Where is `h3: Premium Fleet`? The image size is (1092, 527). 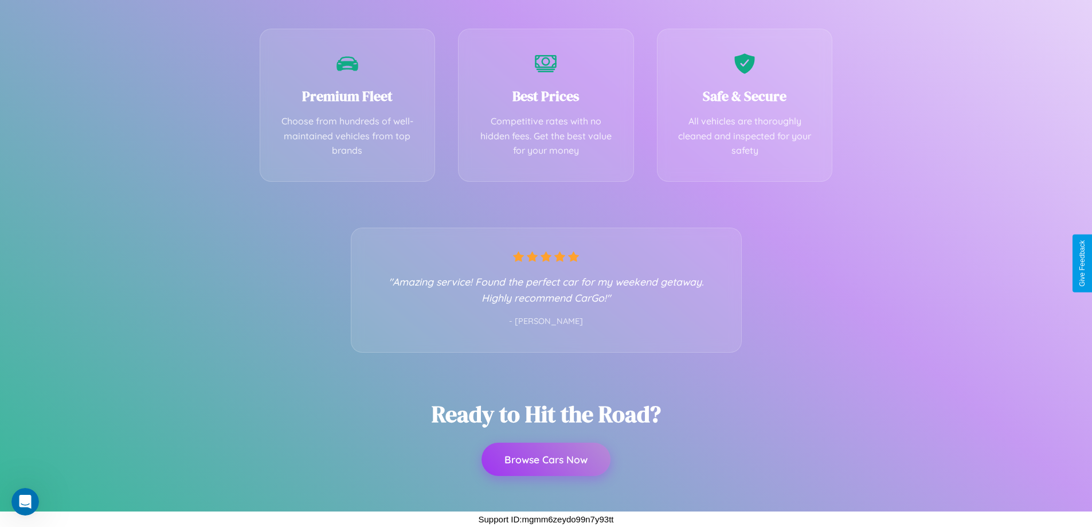 h3: Premium Fleet is located at coordinates (347, 96).